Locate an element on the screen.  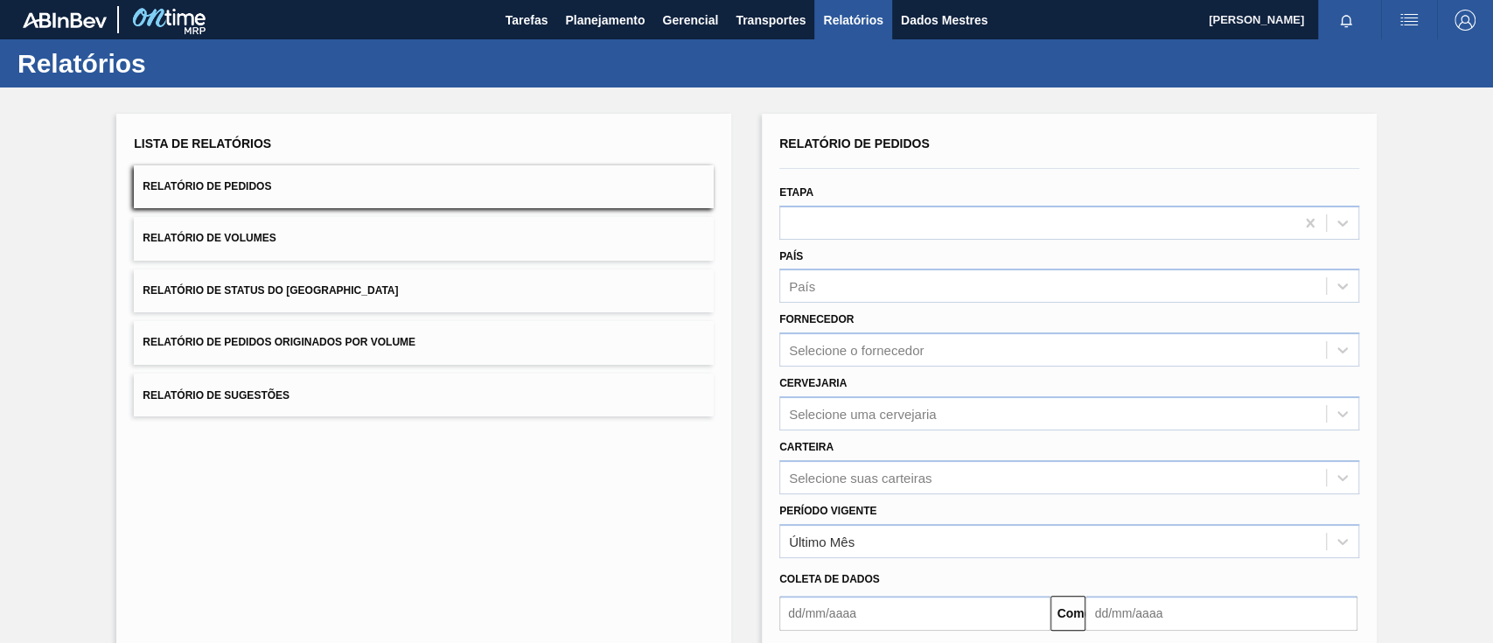
button: Relatório de Sugestões is located at coordinates (423, 394).